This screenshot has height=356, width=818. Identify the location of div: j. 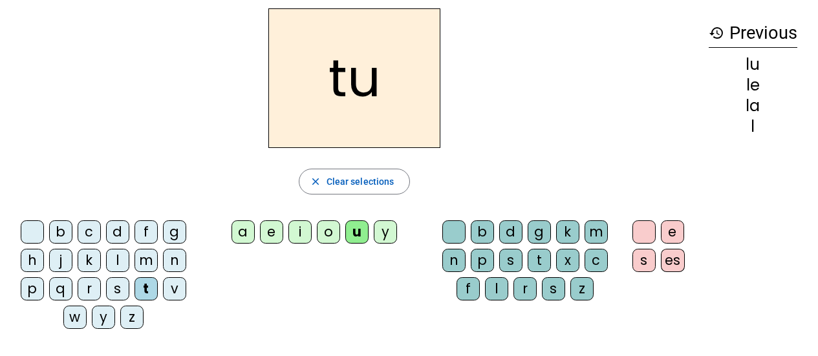
(61, 260).